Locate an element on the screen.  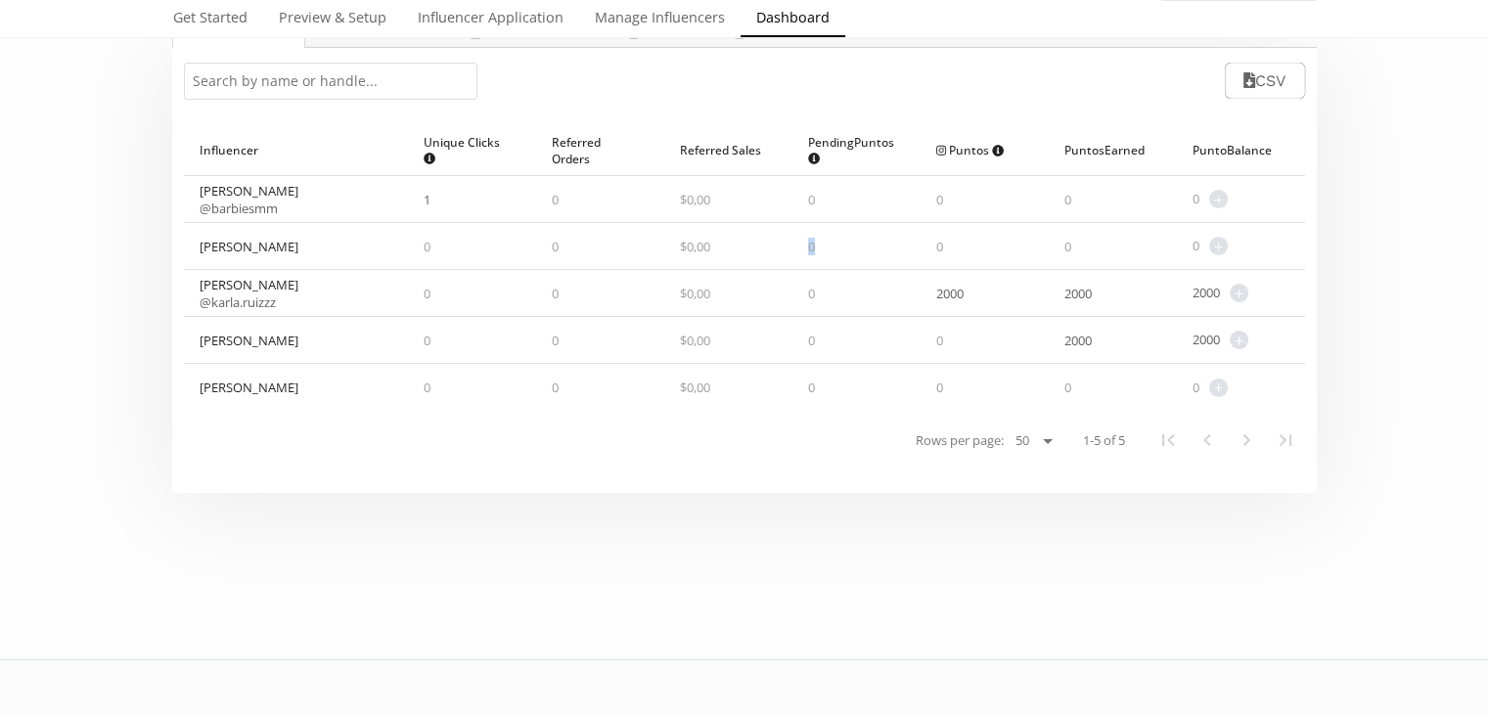
span: 1-5 of 5 is located at coordinates (1103, 440).